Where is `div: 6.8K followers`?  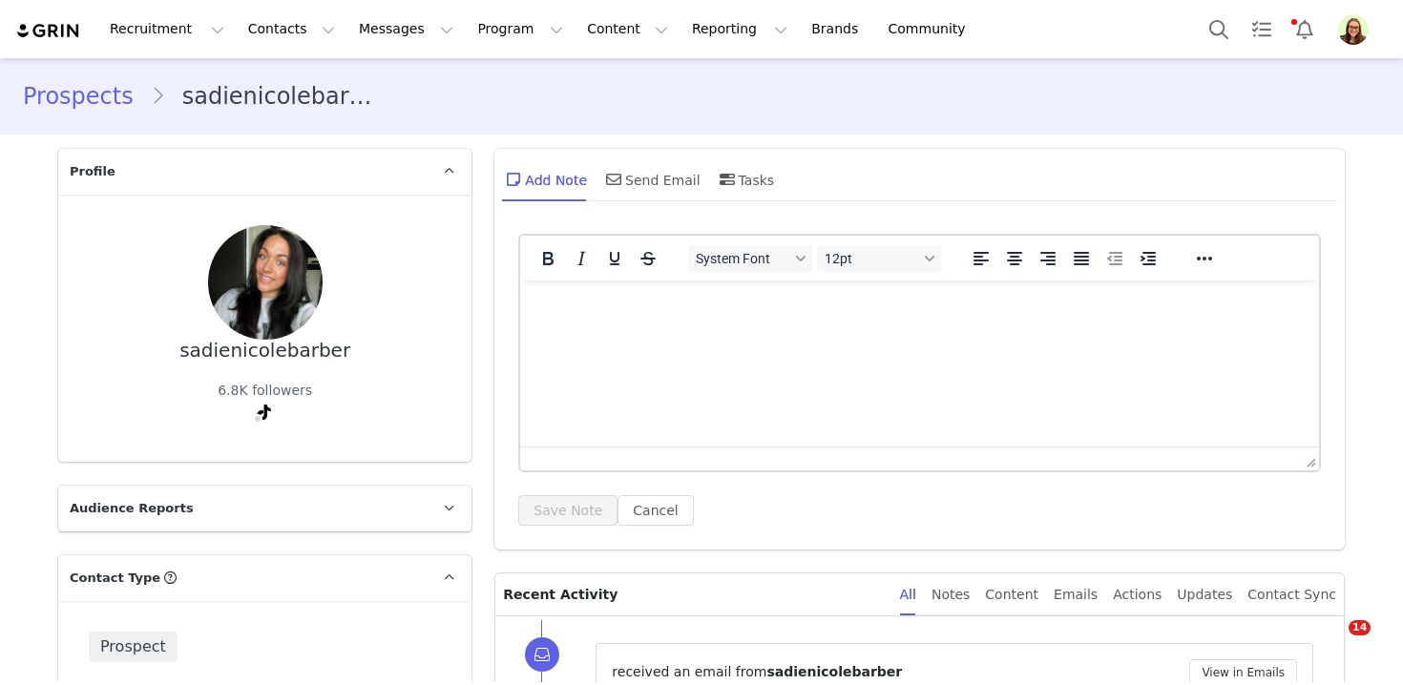 div: 6.8K followers is located at coordinates (264, 390).